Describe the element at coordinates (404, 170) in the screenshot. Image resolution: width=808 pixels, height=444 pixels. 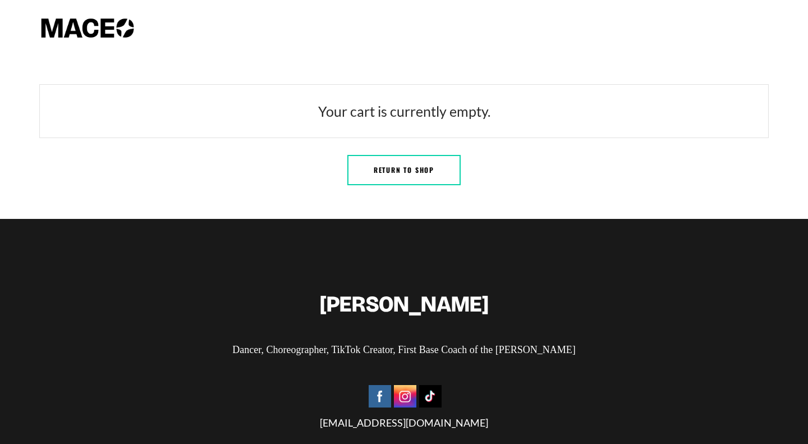
I see `a: Return to shop` at that location.